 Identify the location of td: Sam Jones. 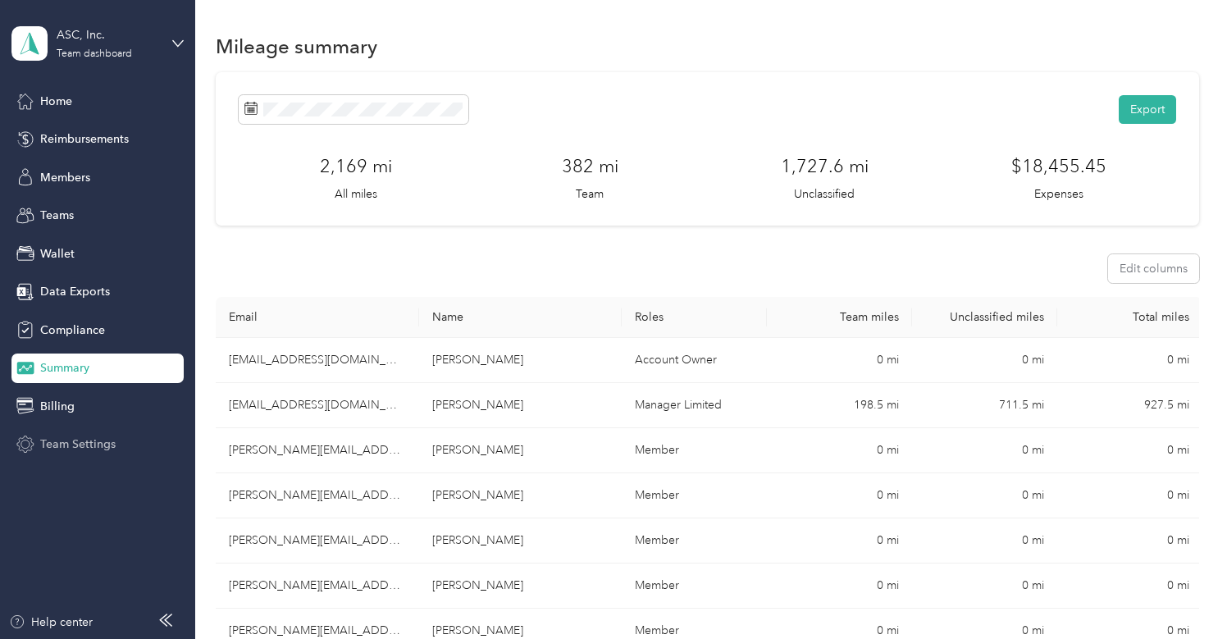
(521, 450).